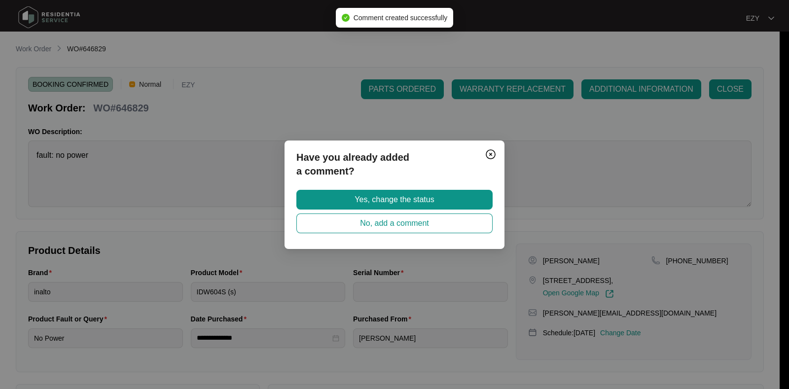 The width and height of the screenshot is (789, 389). What do you see at coordinates (394, 200) in the screenshot?
I see `button: Yes, change the status` at bounding box center [394, 200].